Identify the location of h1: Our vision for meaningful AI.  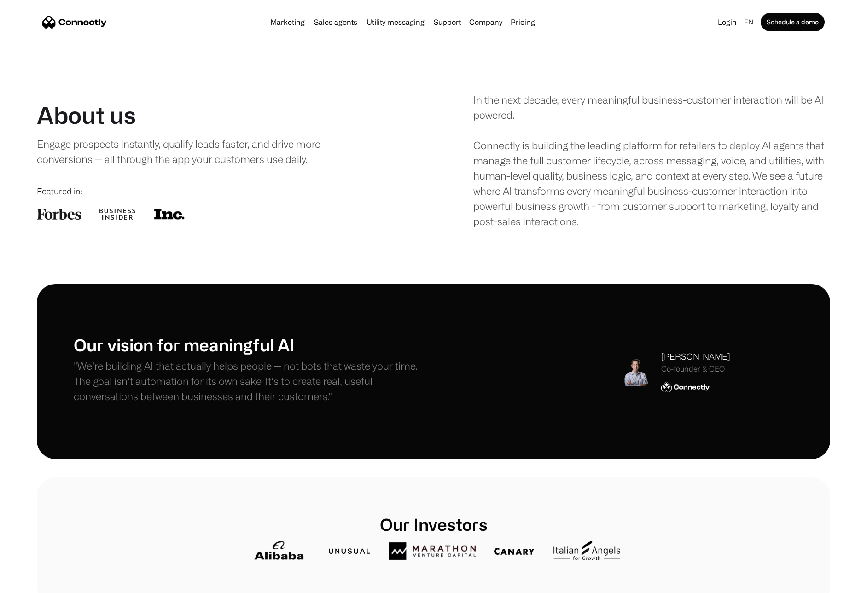
(254, 344).